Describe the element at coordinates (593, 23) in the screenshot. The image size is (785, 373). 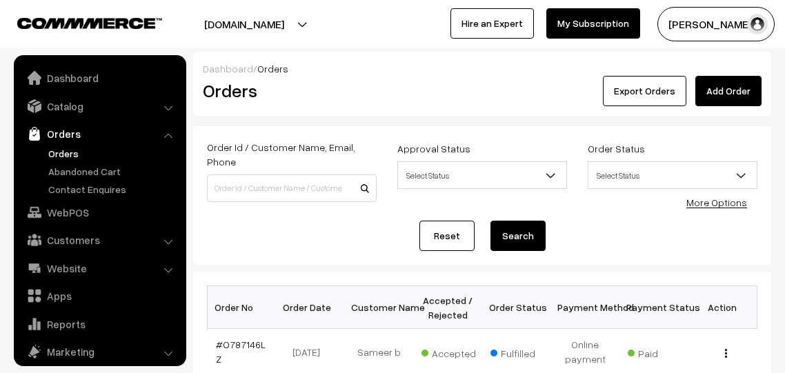
I see `a: My Subscription` at that location.